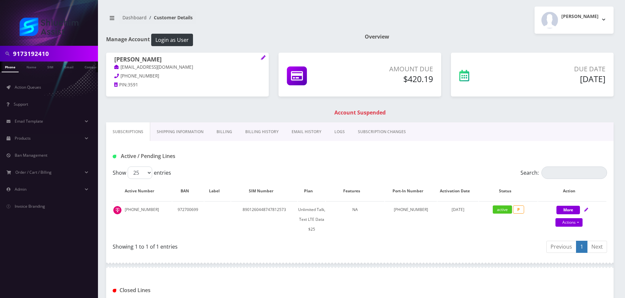  Describe the element at coordinates (558, 69) in the screenshot. I see `p: Due Date` at that location.